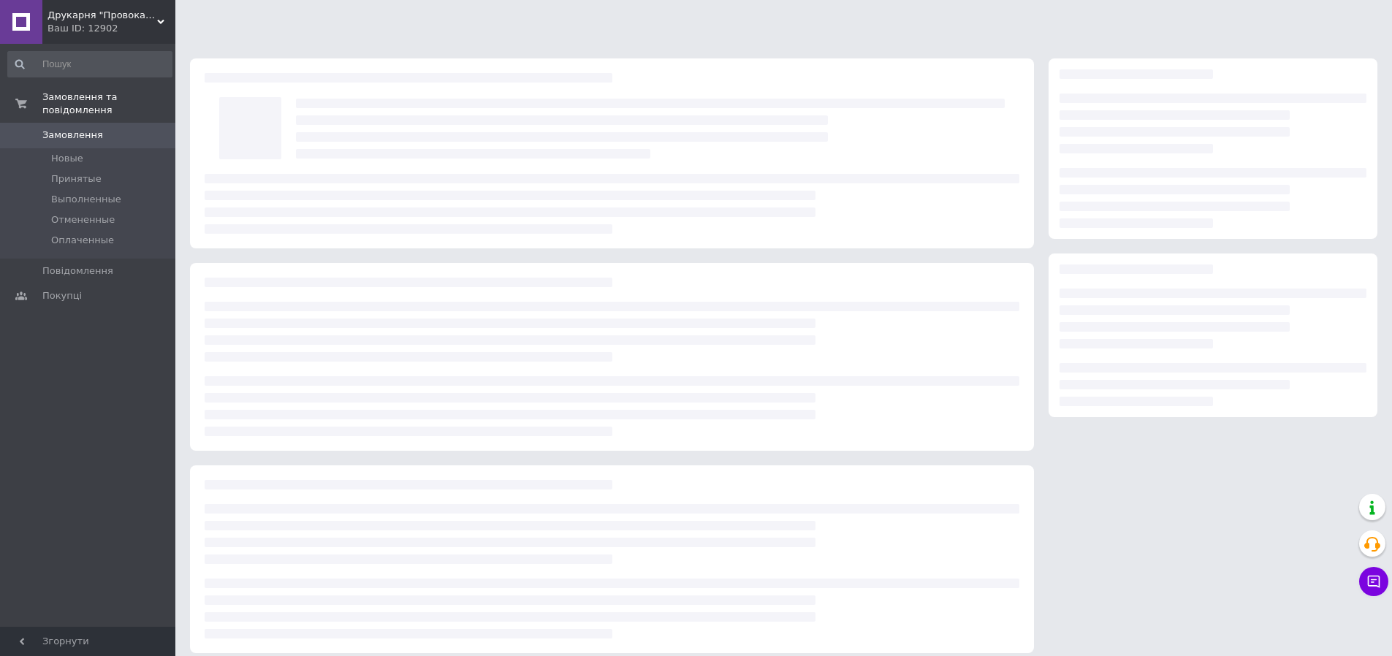  I want to click on span: Замовлення та повідомлення, so click(109, 104).